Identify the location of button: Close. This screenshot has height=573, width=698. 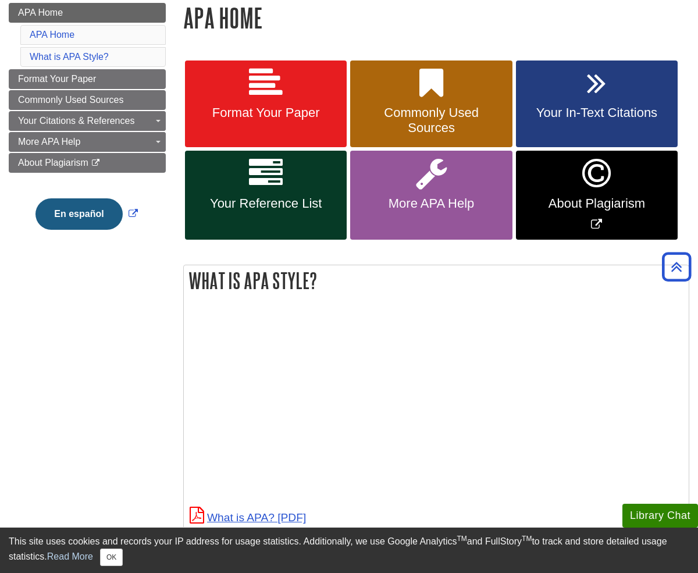
(111, 558).